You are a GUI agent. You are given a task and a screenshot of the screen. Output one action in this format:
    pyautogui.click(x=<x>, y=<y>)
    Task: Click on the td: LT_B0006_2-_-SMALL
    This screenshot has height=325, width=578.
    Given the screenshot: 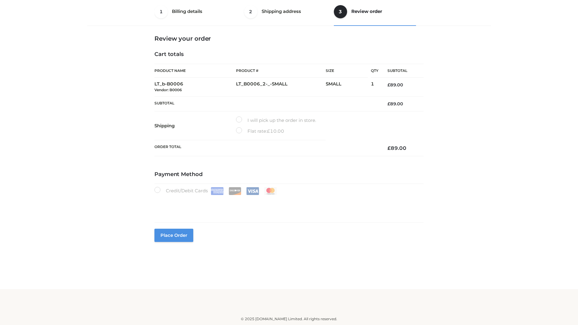 What is the action you would take?
    pyautogui.click(x=281, y=87)
    